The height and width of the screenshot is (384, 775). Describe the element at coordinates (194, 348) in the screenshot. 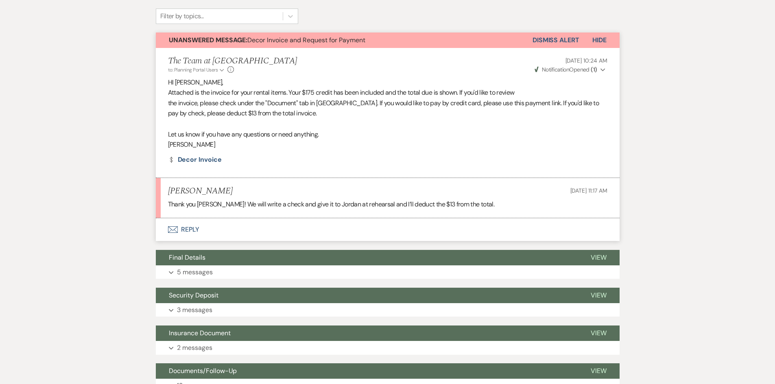

I see `p: 2 messages` at that location.